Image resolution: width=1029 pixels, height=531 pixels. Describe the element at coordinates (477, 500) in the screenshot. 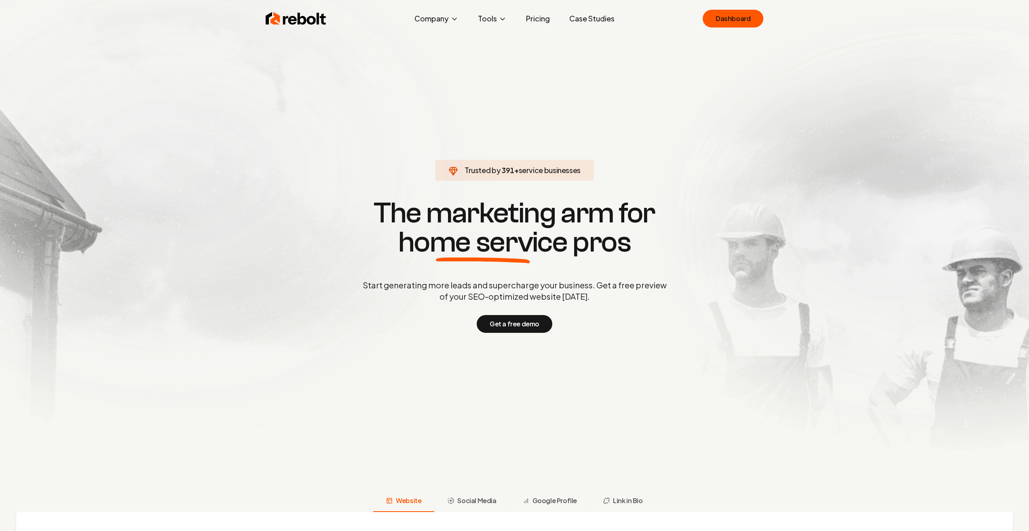

I see `span: Social Media` at that location.